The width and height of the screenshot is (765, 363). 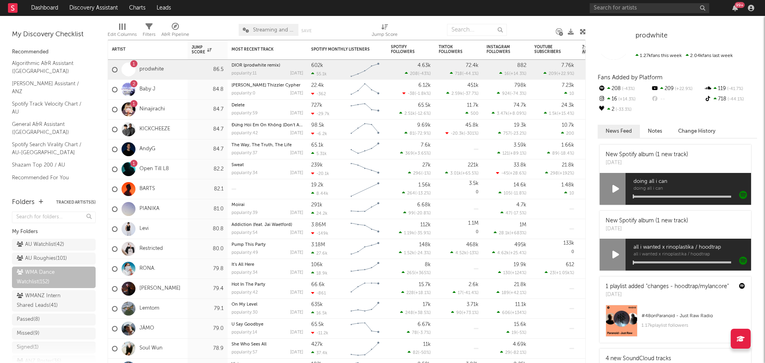 I want to click on div: 22.4k, so click(x=318, y=85).